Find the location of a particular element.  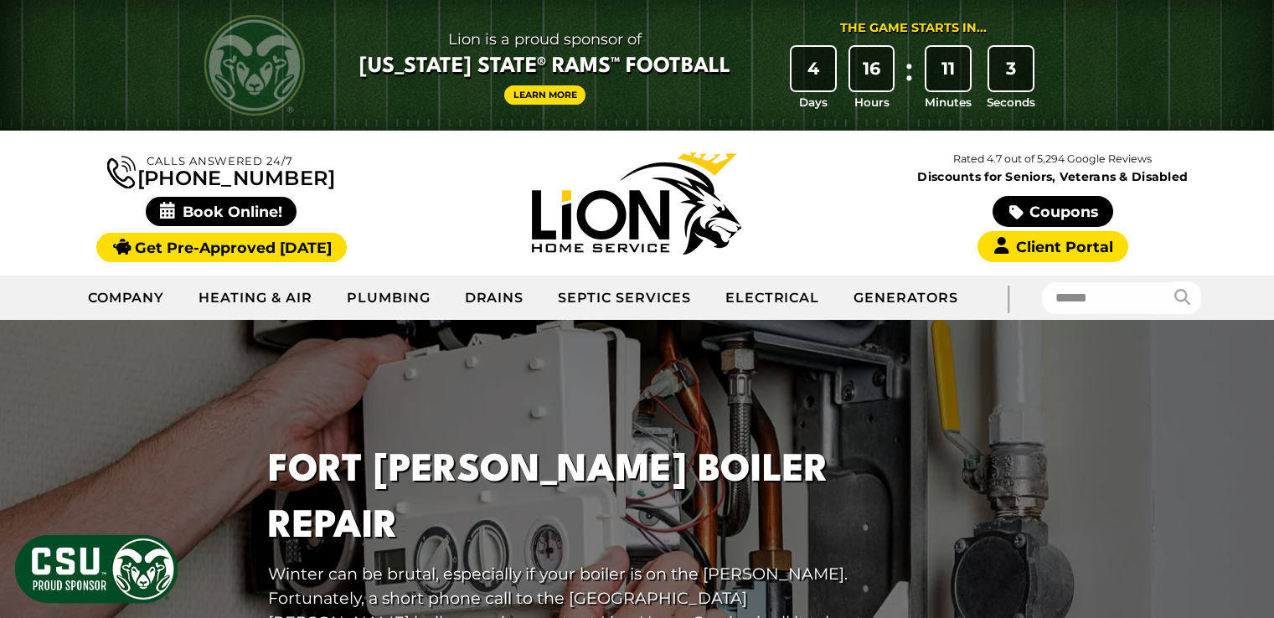

div: 11 is located at coordinates (948, 69).